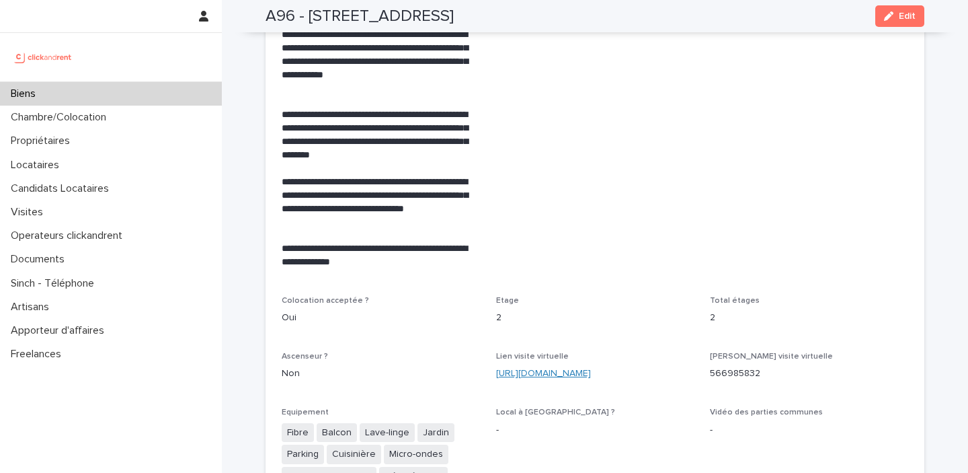 The height and width of the screenshot is (473, 968). I want to click on span: Lave-linge, so click(387, 432).